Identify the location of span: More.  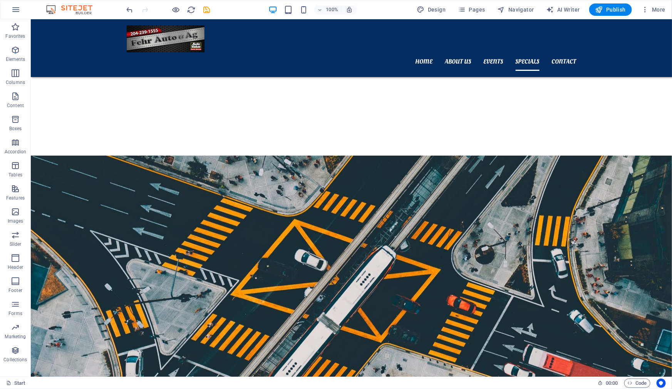
(653, 10).